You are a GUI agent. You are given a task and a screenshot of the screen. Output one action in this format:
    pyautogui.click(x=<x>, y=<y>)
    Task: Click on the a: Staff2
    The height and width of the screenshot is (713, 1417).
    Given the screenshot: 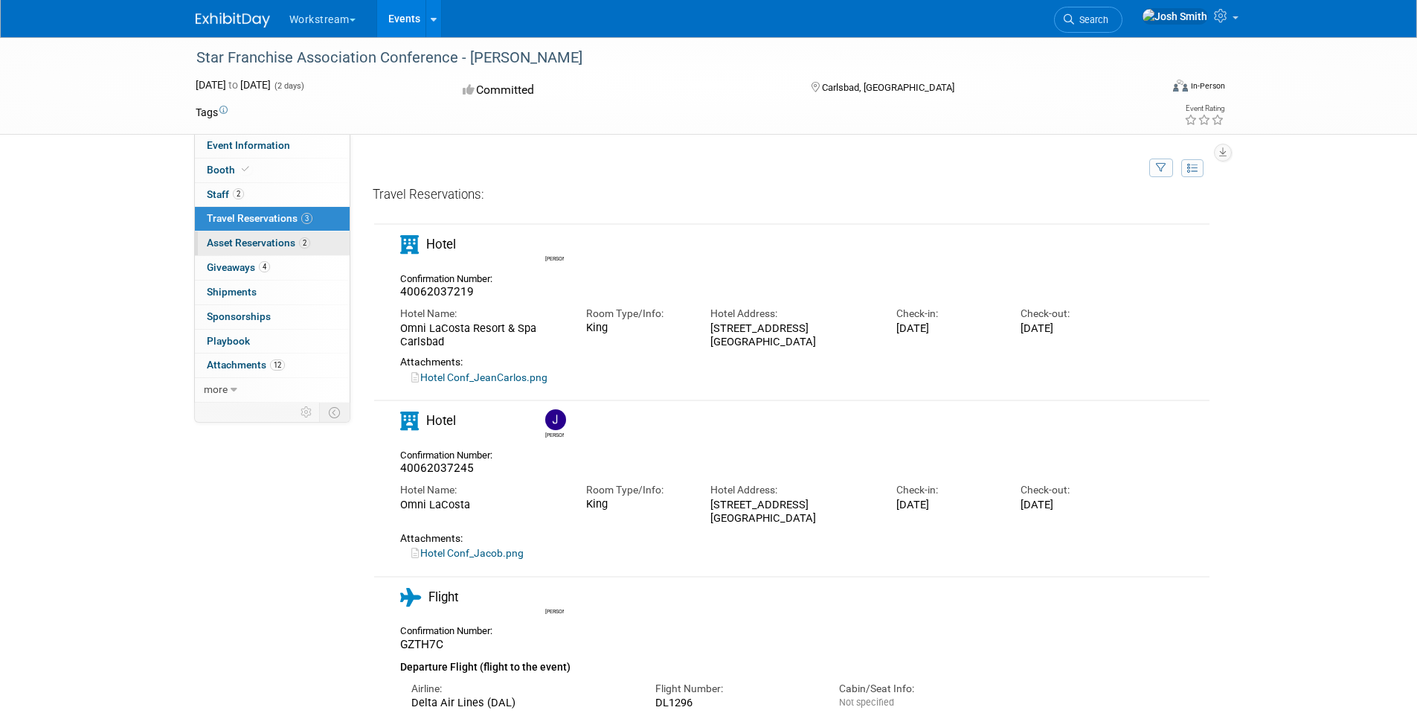 What is the action you would take?
    pyautogui.click(x=272, y=195)
    